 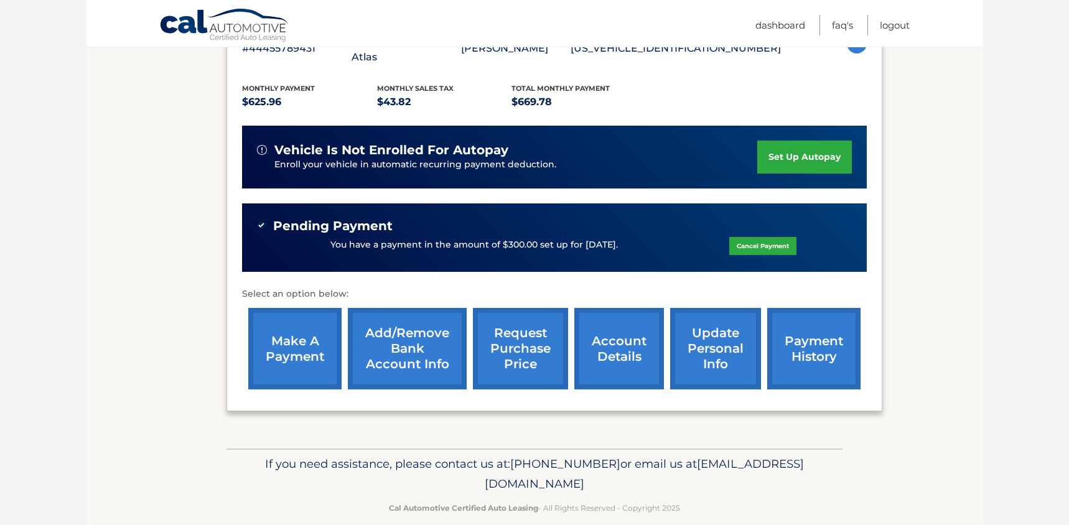 I want to click on p: 2024 Volkswagen Atlas, so click(x=406, y=49).